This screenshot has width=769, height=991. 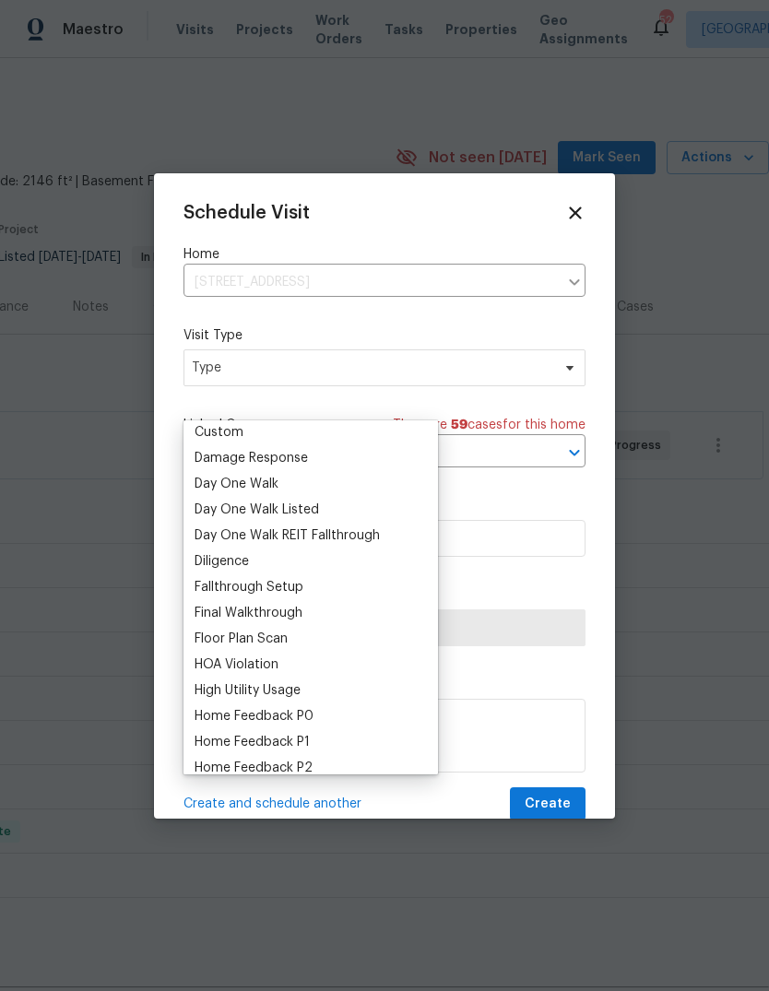 I want to click on input: Enter in an address, so click(x=371, y=282).